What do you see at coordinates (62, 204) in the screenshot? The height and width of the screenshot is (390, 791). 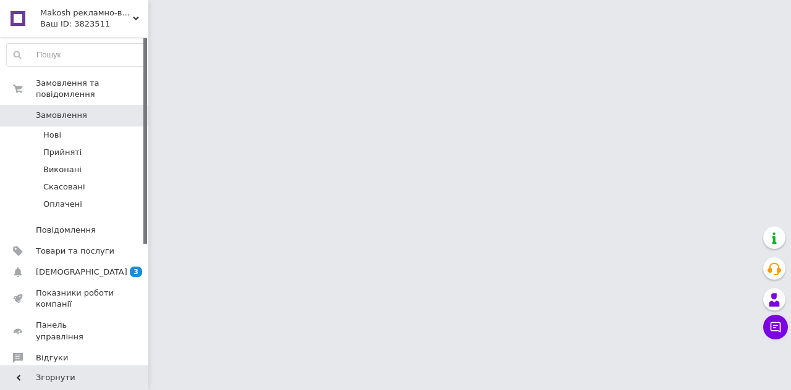 I see `span: Оплачені` at bounding box center [62, 204].